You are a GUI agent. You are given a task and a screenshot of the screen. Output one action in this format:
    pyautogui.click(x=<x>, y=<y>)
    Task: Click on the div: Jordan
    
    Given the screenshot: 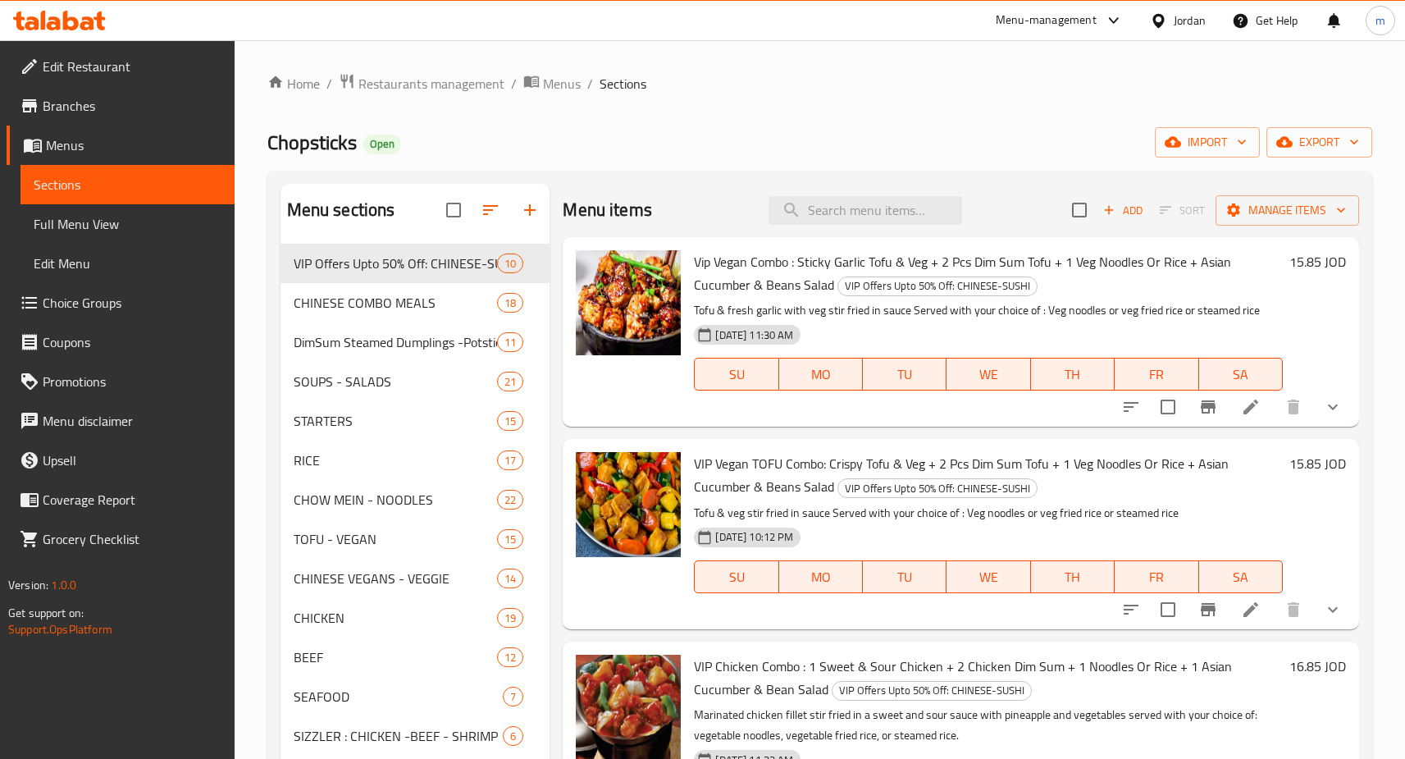 What is the action you would take?
    pyautogui.click(x=1189, y=21)
    